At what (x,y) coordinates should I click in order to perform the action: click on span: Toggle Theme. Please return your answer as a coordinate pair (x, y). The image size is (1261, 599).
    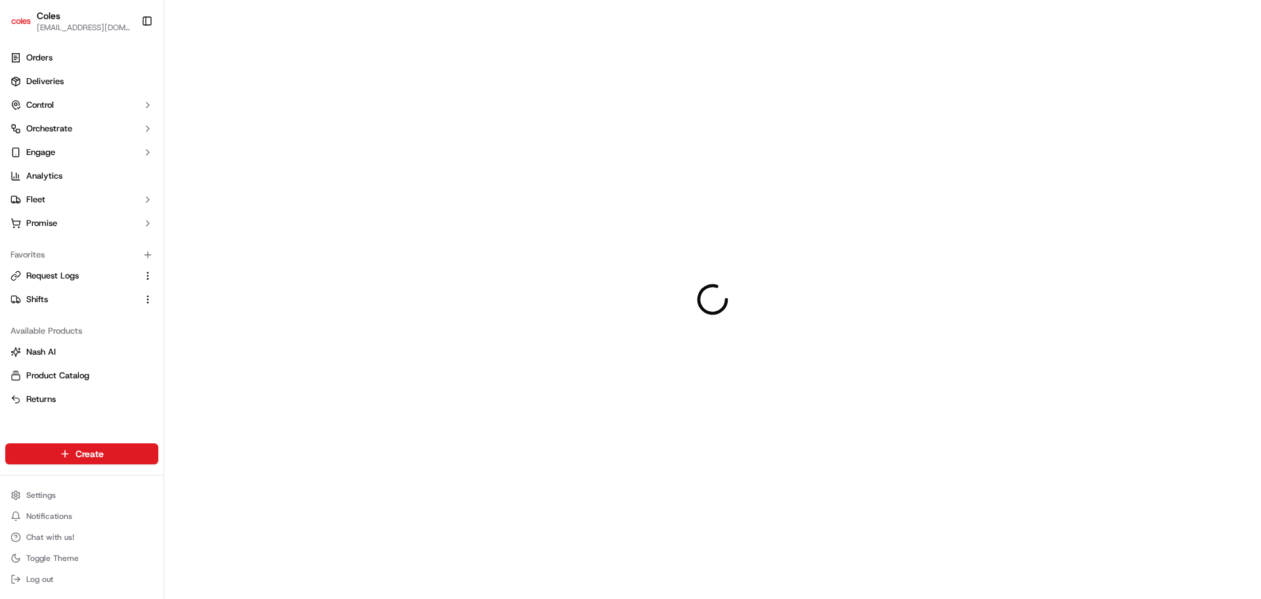
    Looking at the image, I should click on (53, 558).